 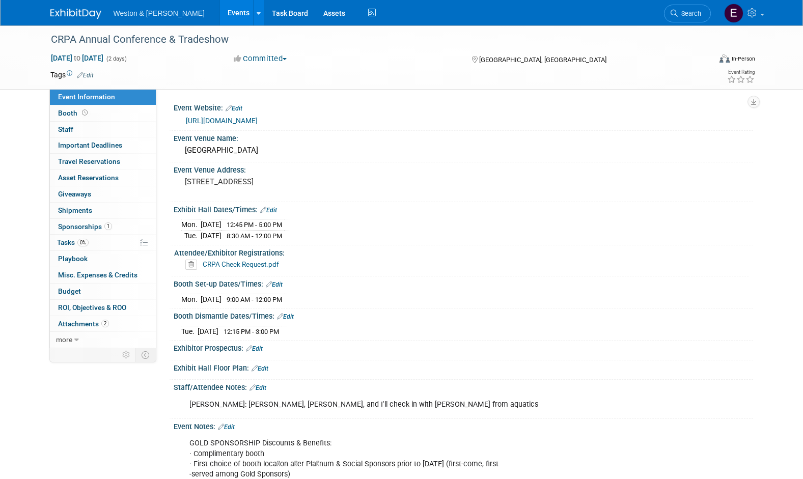 I want to click on div: Exhibitor Prospectus:, so click(x=463, y=347).